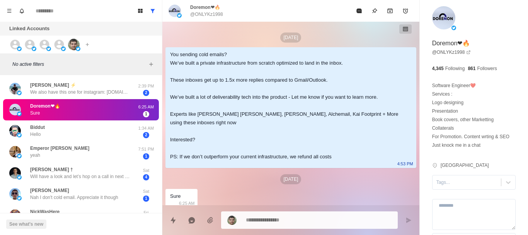 The image size is (528, 235). I want to click on button: Pin, so click(375, 11).